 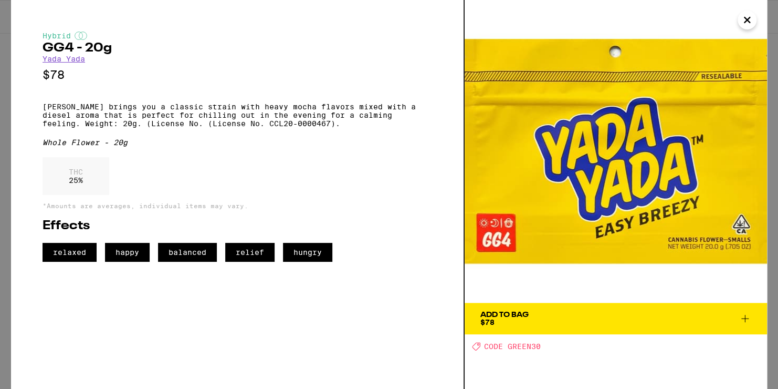 I want to click on div: Add To Bag, so click(x=505, y=315).